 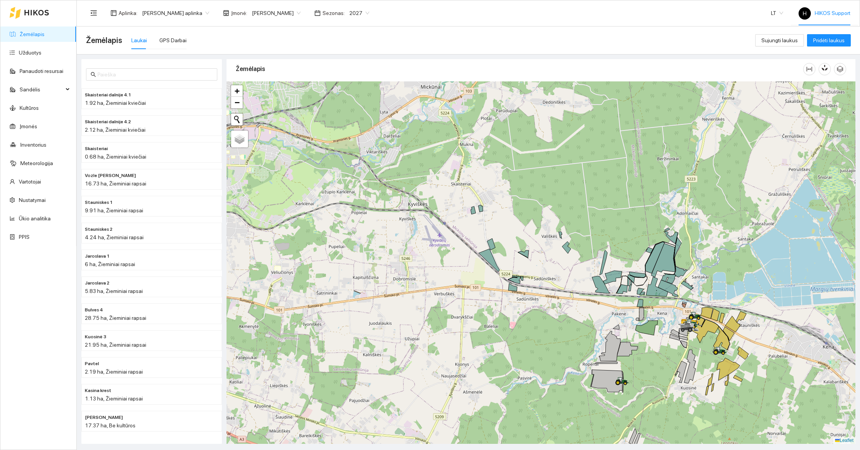 What do you see at coordinates (24, 237) in the screenshot?
I see `a: PPIS` at bounding box center [24, 237].